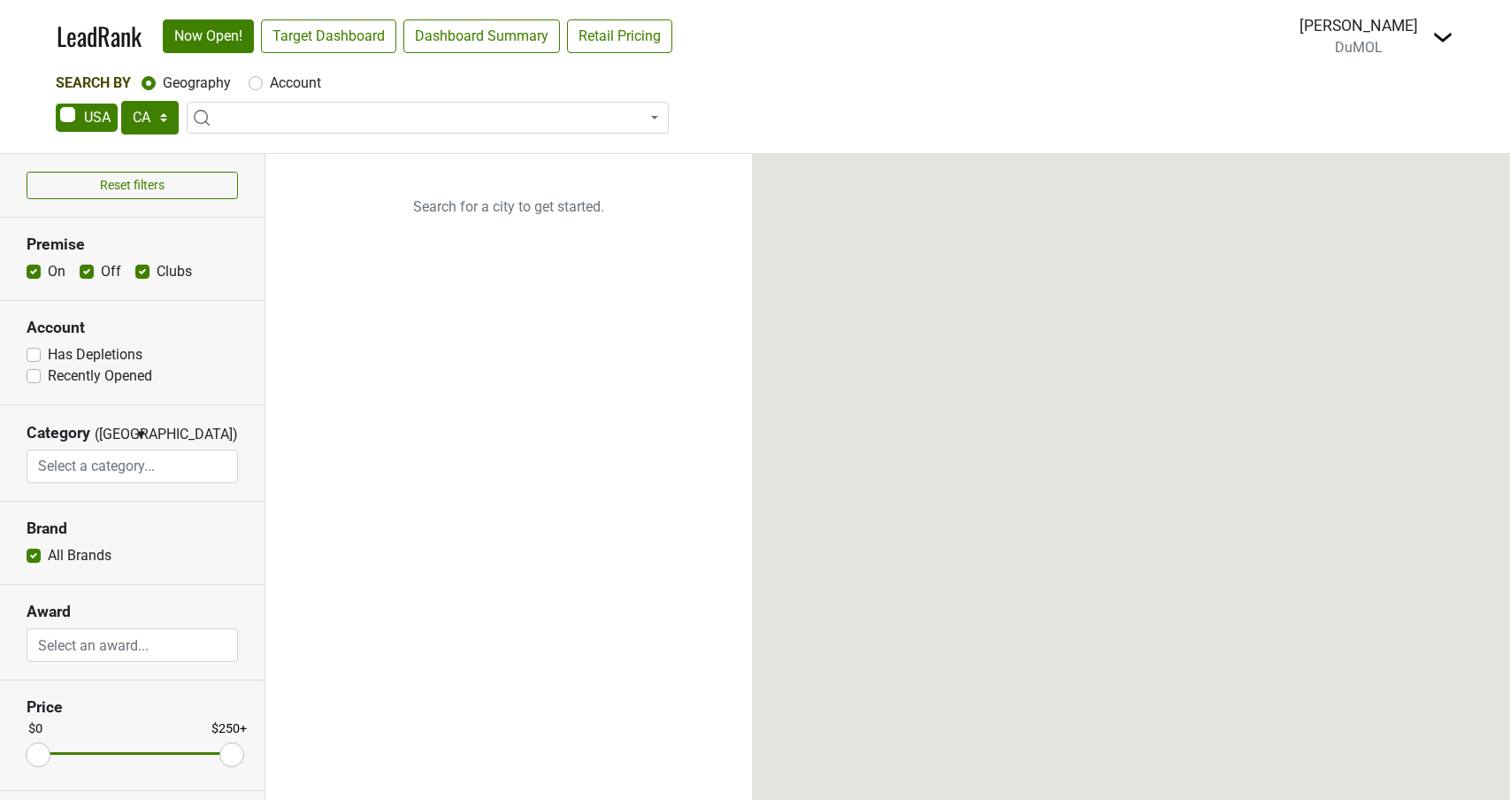 Image resolution: width=1510 pixels, height=800 pixels. Describe the element at coordinates (174, 272) in the screenshot. I see `label: Clubs` at that location.